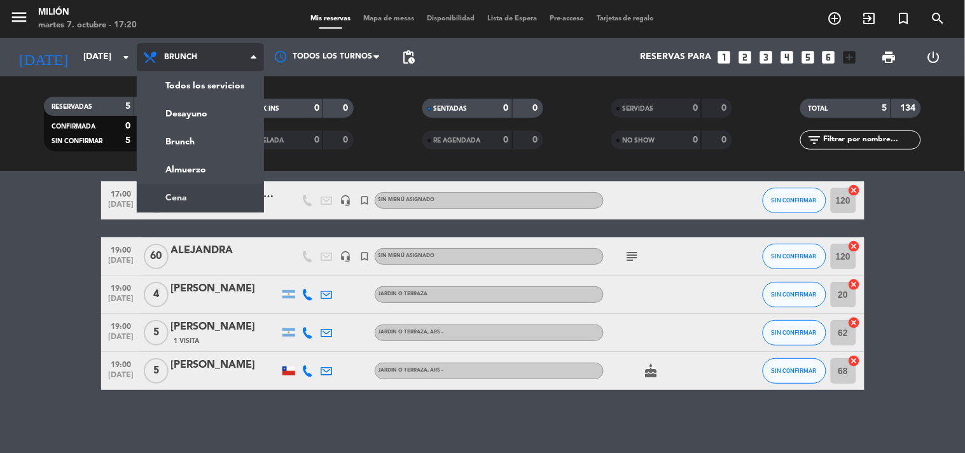 The height and width of the screenshot is (453, 965). What do you see at coordinates (389, 18) in the screenshot?
I see `span: Mapa de mesas` at bounding box center [389, 18].